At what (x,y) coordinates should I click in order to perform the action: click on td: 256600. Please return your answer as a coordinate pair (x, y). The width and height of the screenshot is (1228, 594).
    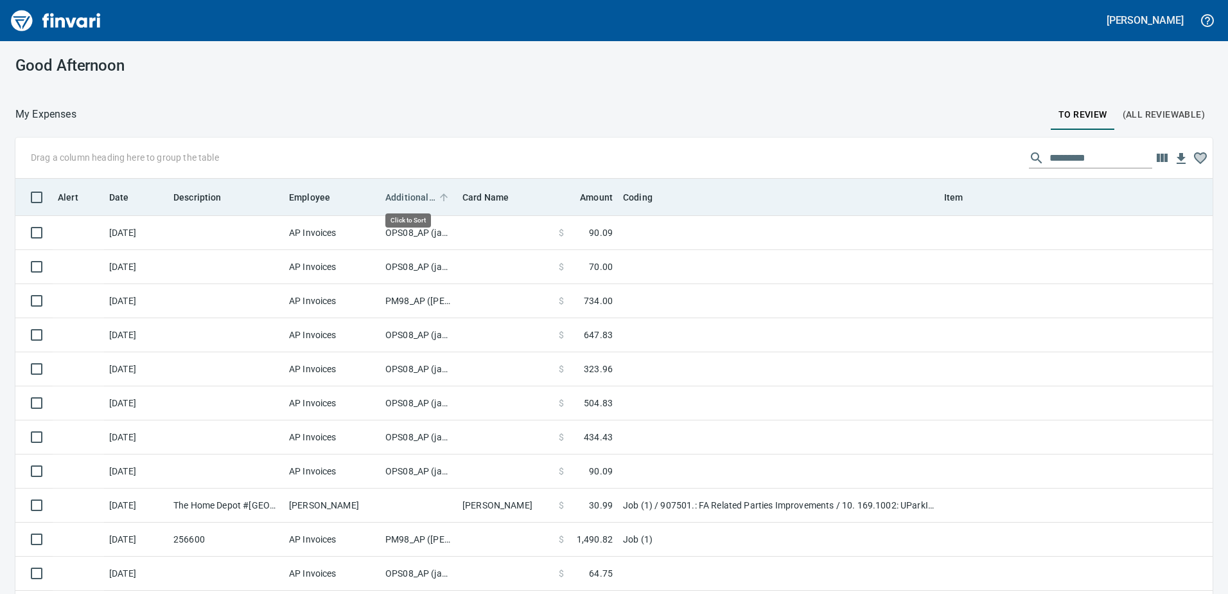
    Looking at the image, I should click on (226, 539).